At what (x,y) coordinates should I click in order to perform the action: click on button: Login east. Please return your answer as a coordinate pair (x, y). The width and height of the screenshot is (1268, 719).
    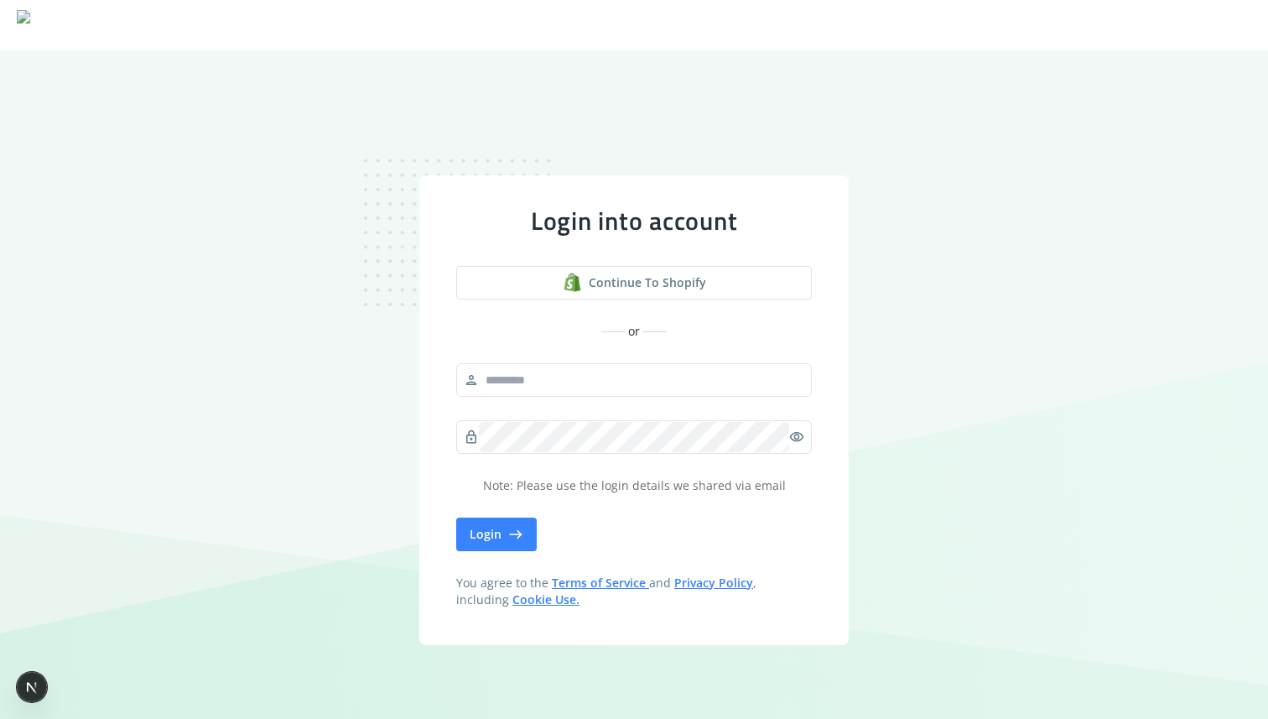
    Looking at the image, I should click on (496, 534).